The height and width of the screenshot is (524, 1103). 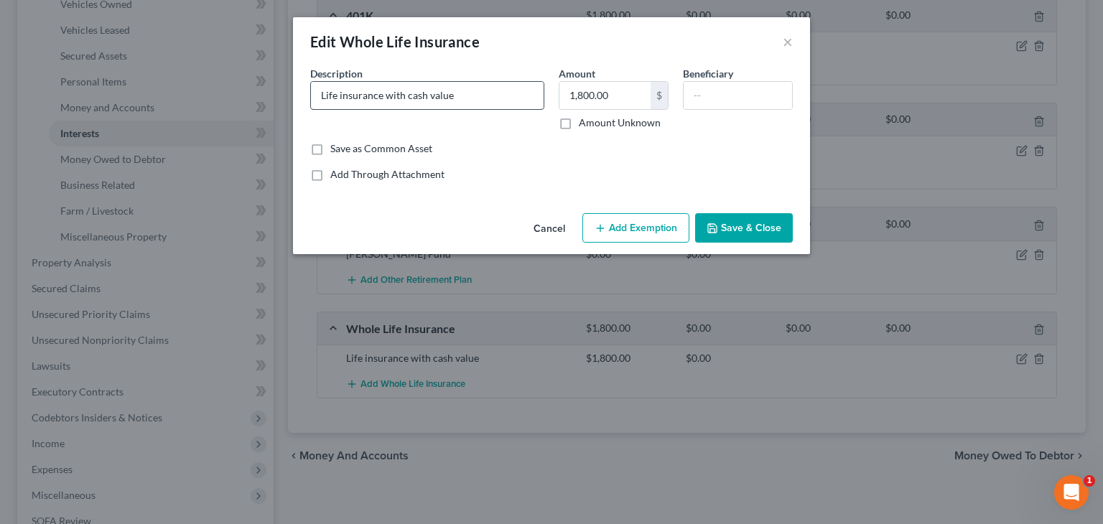 What do you see at coordinates (577, 73) in the screenshot?
I see `label: Amount` at bounding box center [577, 73].